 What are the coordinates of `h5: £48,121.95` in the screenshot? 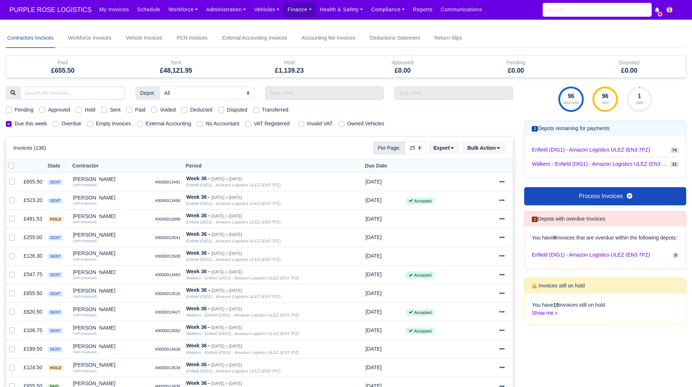 It's located at (176, 70).